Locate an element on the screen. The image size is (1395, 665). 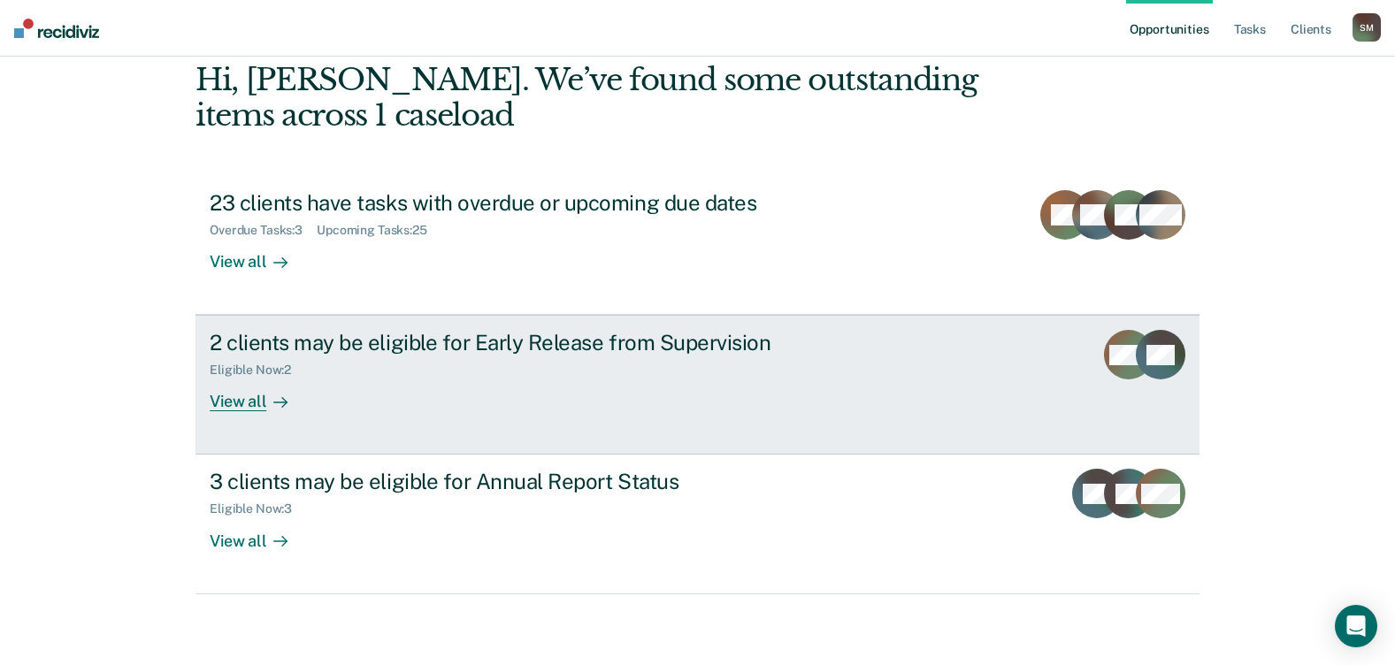
a: 23 clients have tasks with overdue or upcoming due datesOverdue Tasks:3Upcoming Tasks:25View all is located at coordinates (697, 245).